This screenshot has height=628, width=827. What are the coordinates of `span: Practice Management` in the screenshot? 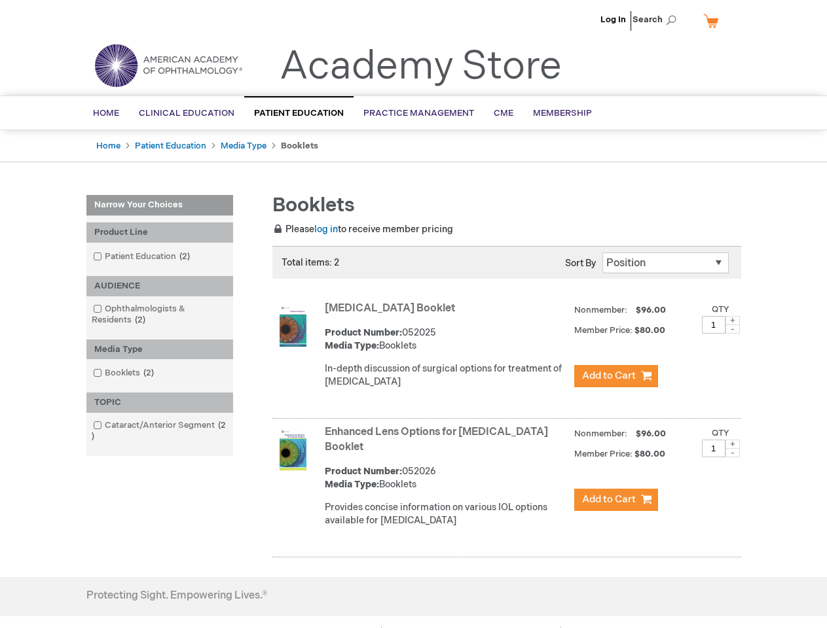 It's located at (418, 113).